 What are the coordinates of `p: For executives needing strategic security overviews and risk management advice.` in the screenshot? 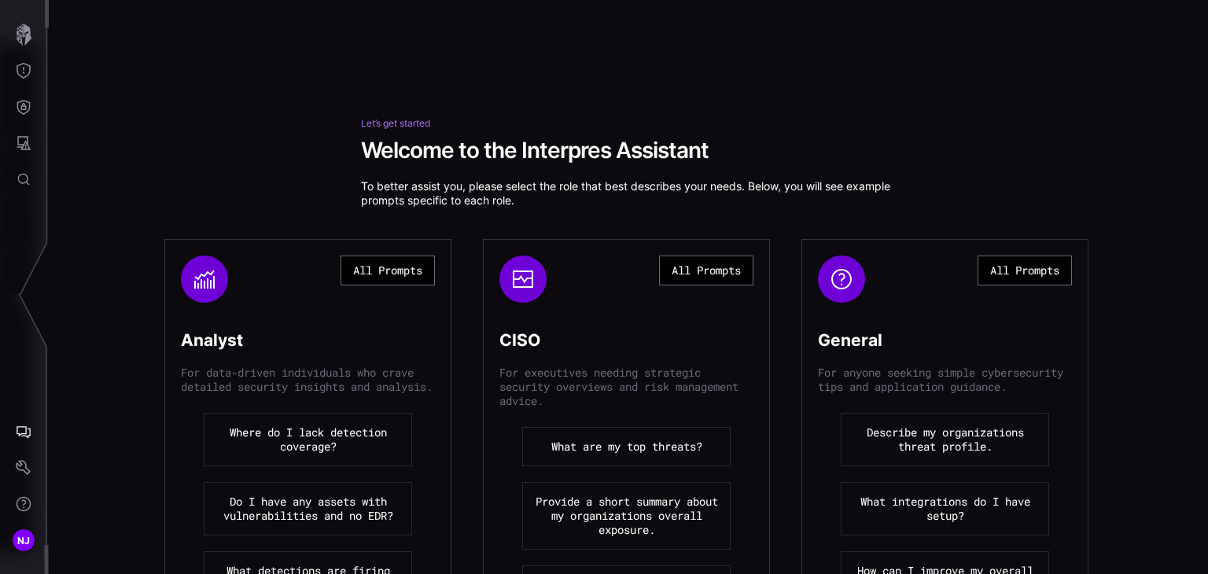 It's located at (626, 387).